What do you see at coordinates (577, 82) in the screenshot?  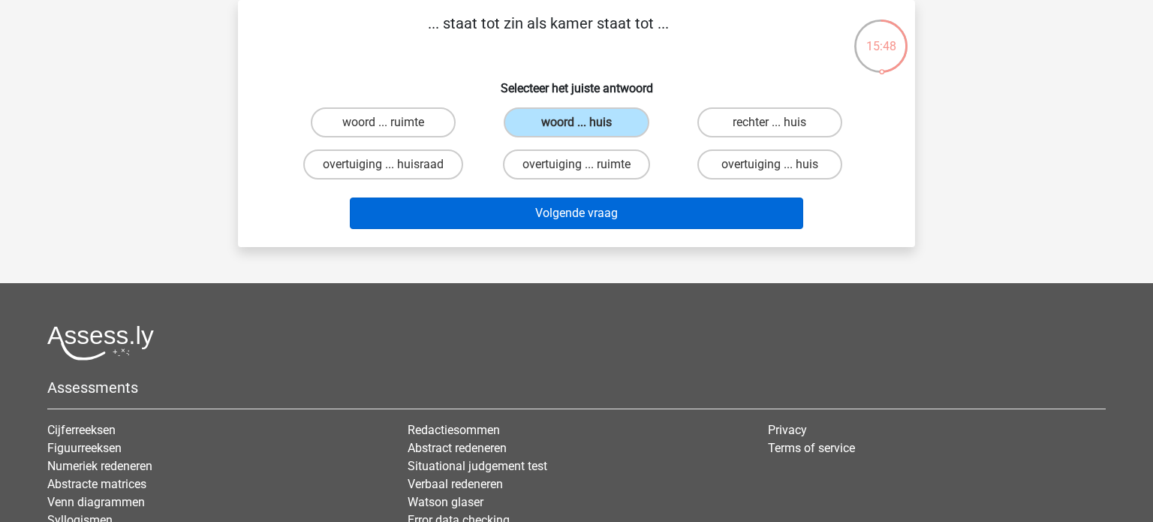 I see `h6: Selecteer het juiste antwoord` at bounding box center [577, 82].